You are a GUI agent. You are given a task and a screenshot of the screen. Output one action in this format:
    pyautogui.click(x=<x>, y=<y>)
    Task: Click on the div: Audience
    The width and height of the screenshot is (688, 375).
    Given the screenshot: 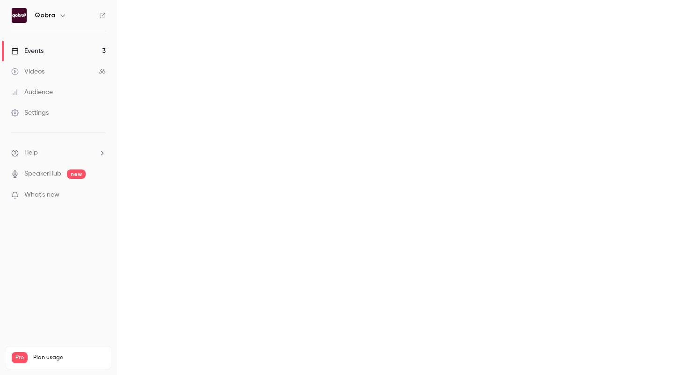 What is the action you would take?
    pyautogui.click(x=32, y=92)
    